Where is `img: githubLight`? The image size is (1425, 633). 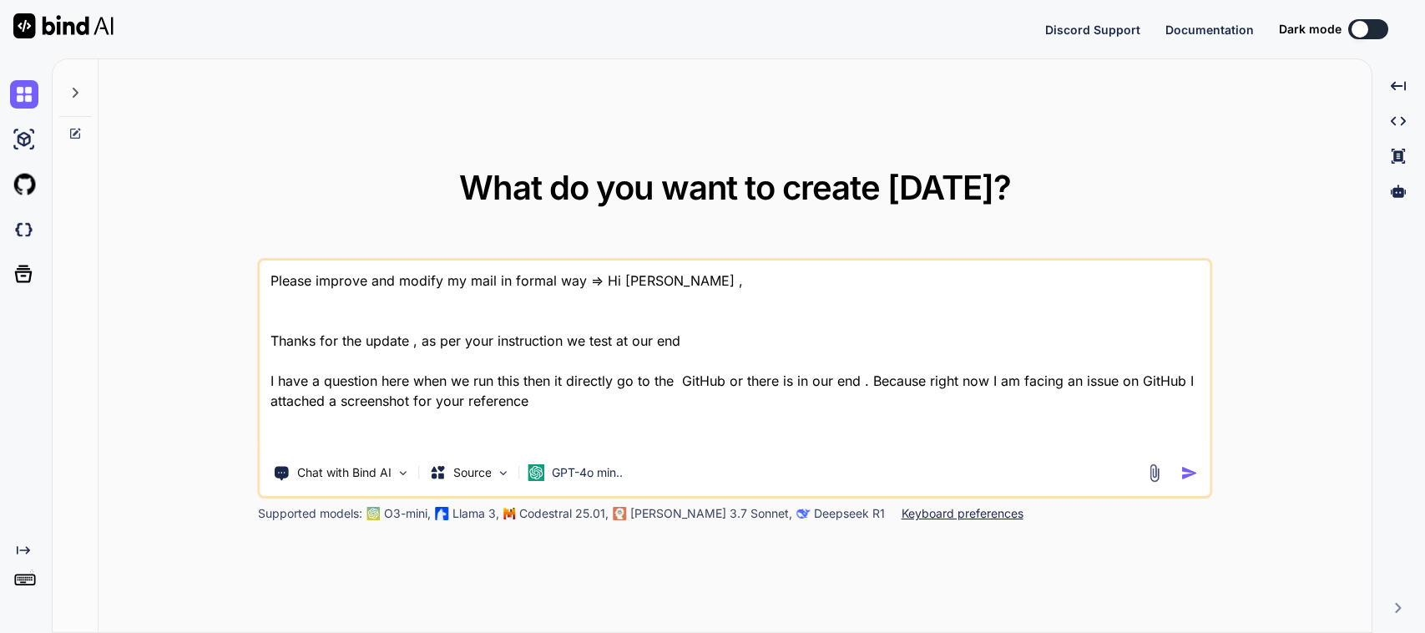 img: githubLight is located at coordinates (24, 185).